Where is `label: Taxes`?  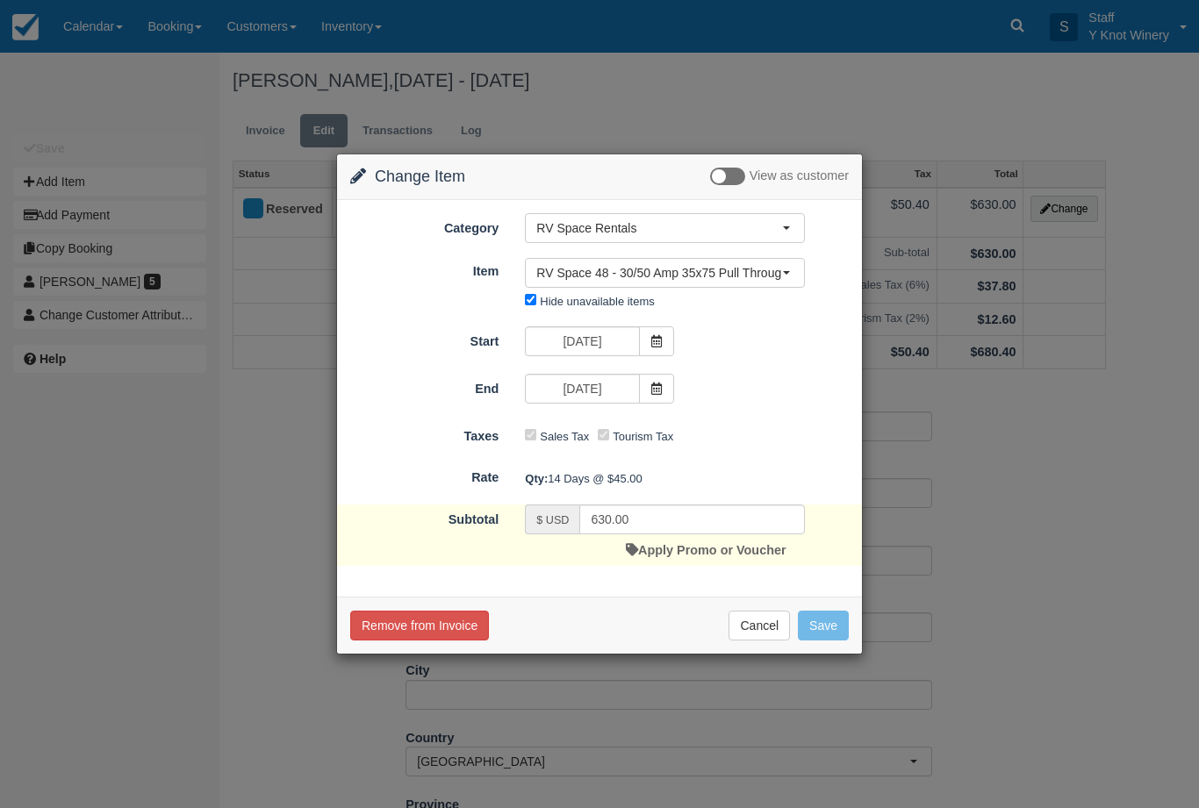
label: Taxes is located at coordinates (424, 434).